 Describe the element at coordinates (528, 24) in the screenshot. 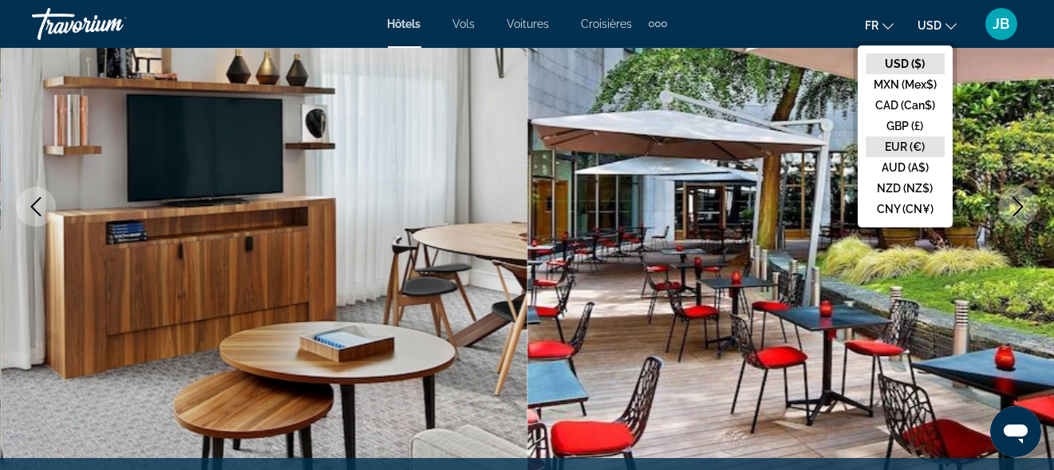

I see `span: Voitures` at that location.